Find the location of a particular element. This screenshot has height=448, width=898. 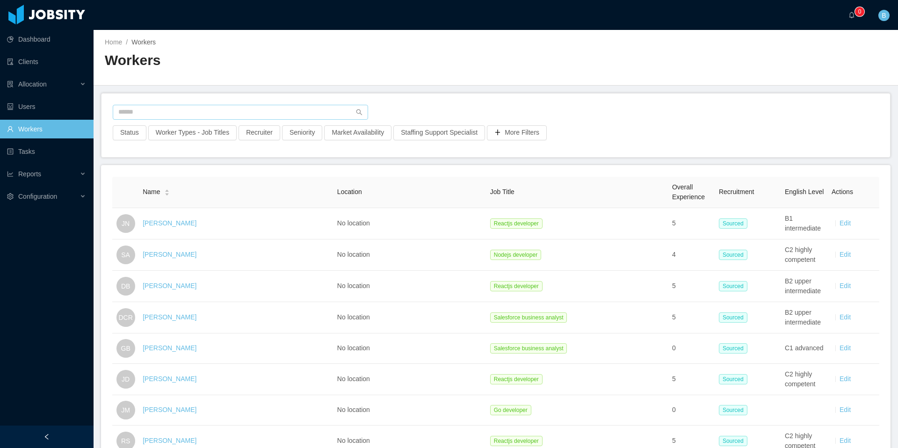

a: icon: profileTasks is located at coordinates (46, 151).